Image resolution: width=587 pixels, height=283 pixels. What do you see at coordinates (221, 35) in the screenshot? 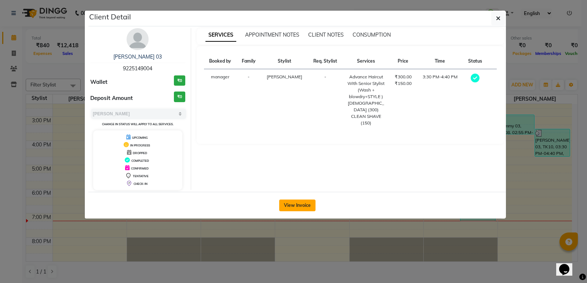
I see `span: SERVICES` at bounding box center [221, 35].